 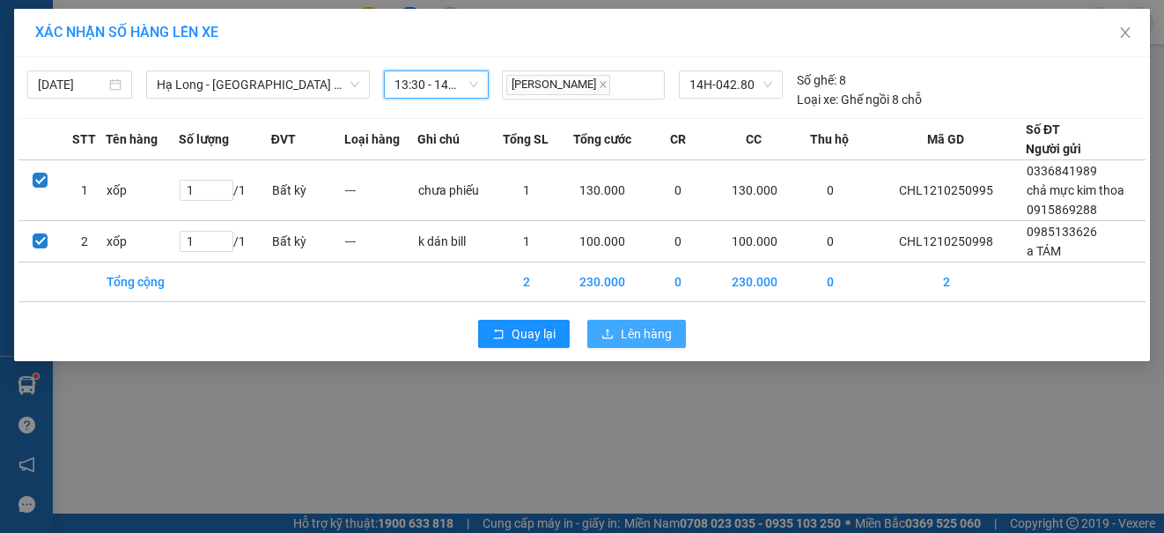 What do you see at coordinates (1043, 251) in the screenshot?
I see `span: a TÁM` at bounding box center [1043, 251].